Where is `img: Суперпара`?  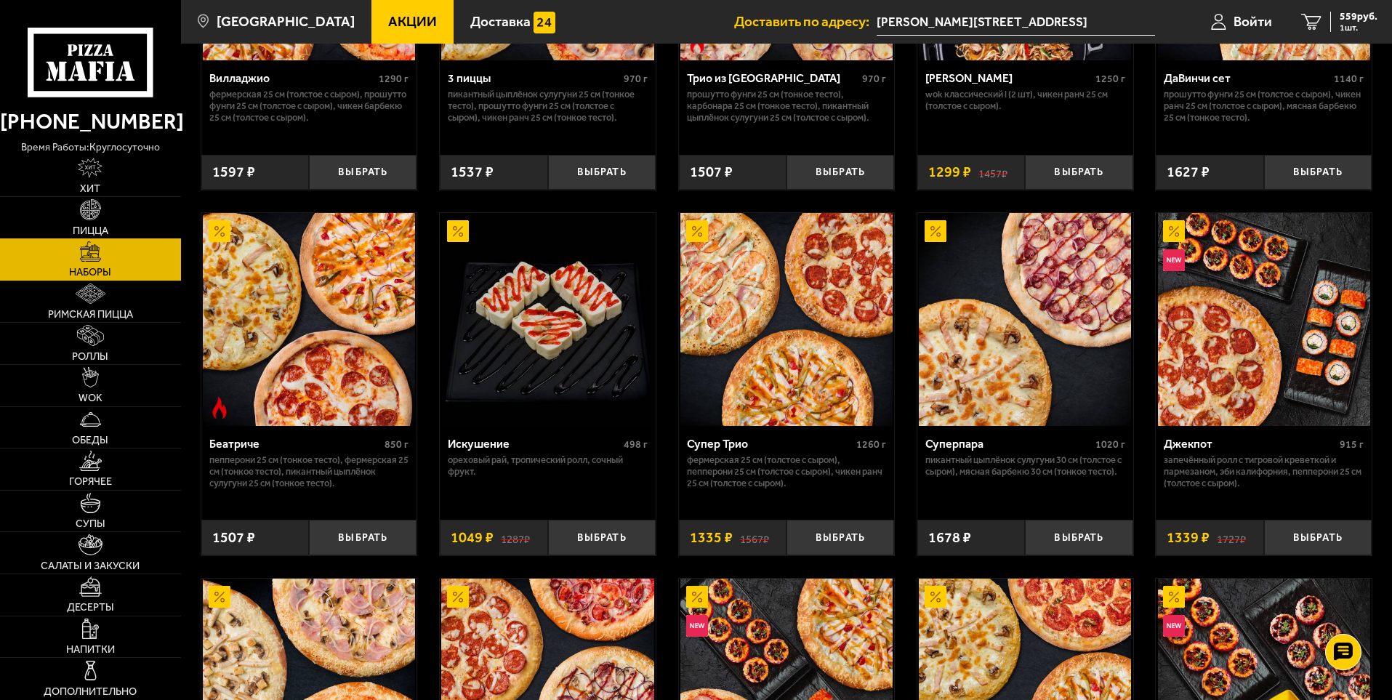 img: Суперпара is located at coordinates (1025, 319).